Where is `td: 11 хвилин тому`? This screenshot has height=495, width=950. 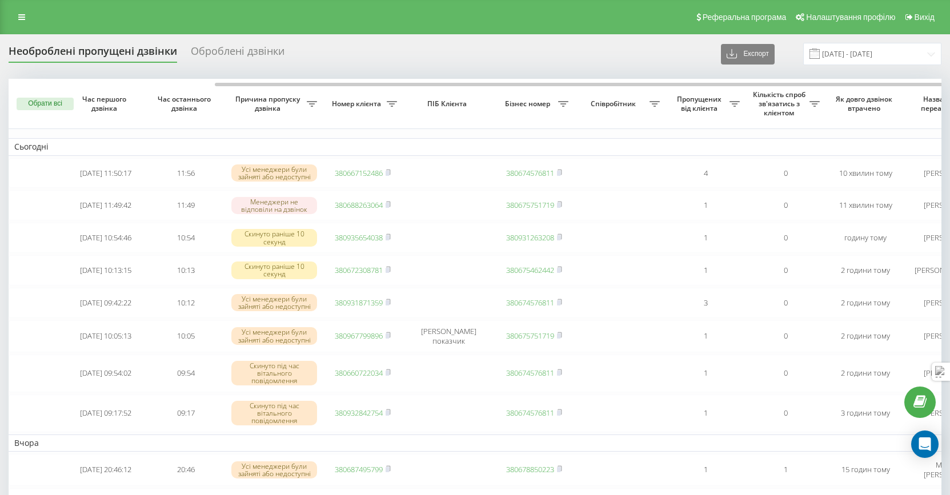 td: 11 хвилин тому is located at coordinates (865, 205).